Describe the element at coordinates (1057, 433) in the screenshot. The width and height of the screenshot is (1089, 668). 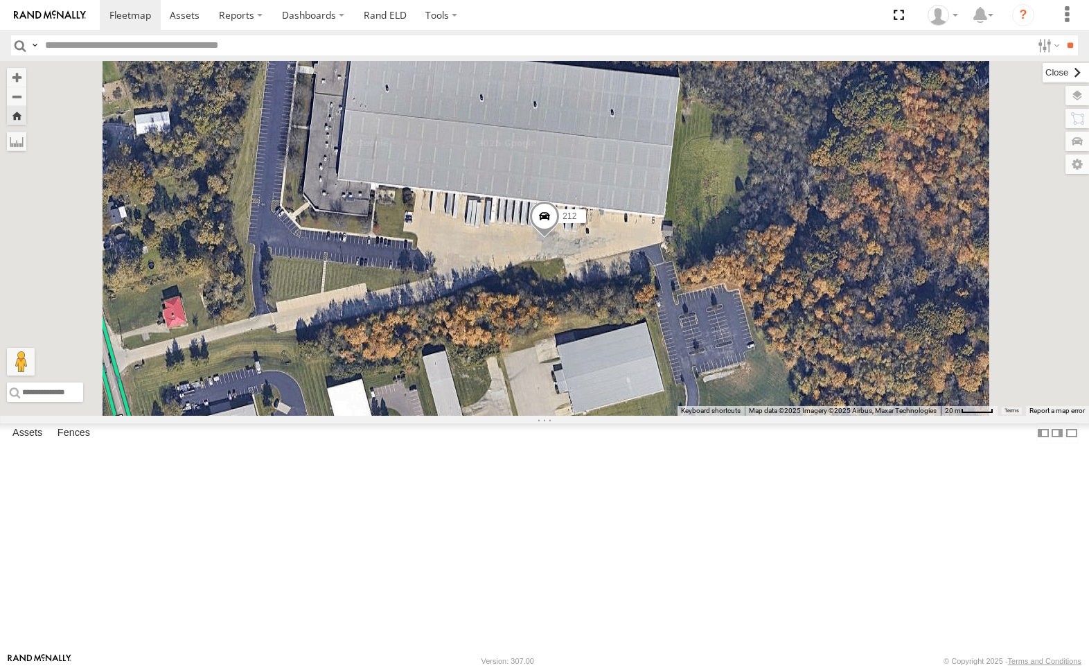
I see `label: Dock Summary Table to the Right` at that location.